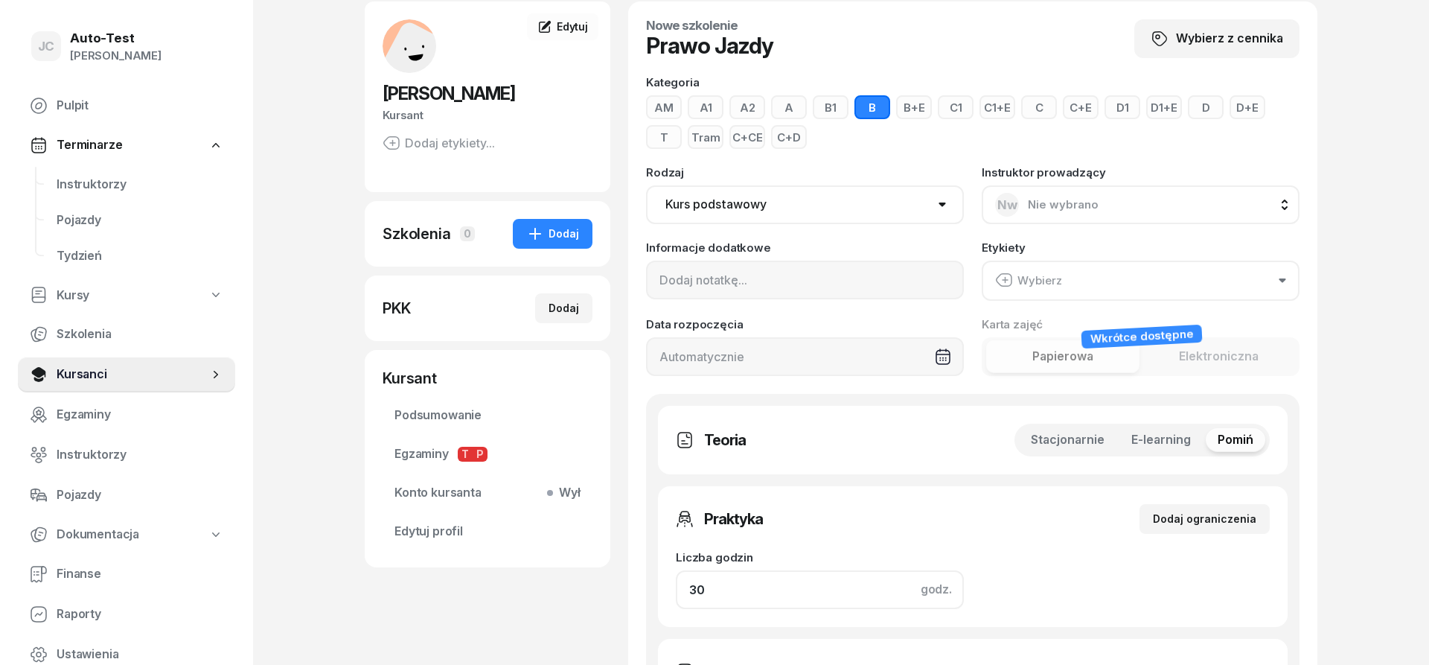 This screenshot has height=665, width=1429. Describe the element at coordinates (140, 334) in the screenshot. I see `span: Szkolenia` at that location.